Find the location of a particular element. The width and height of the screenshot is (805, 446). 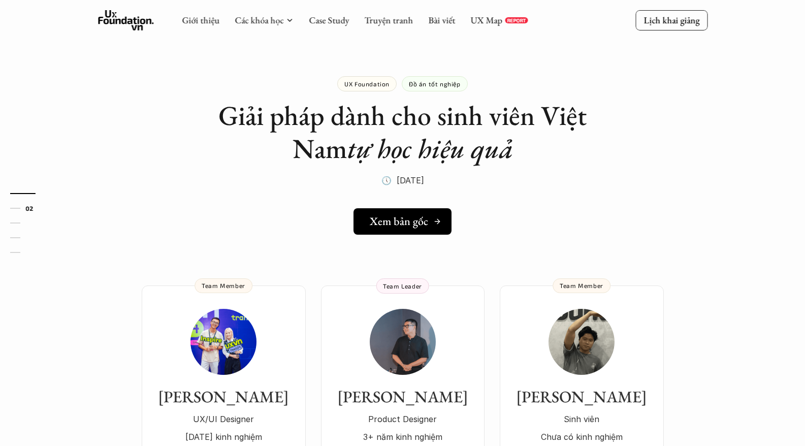

p: Lịch khai giảng is located at coordinates (672, 20).